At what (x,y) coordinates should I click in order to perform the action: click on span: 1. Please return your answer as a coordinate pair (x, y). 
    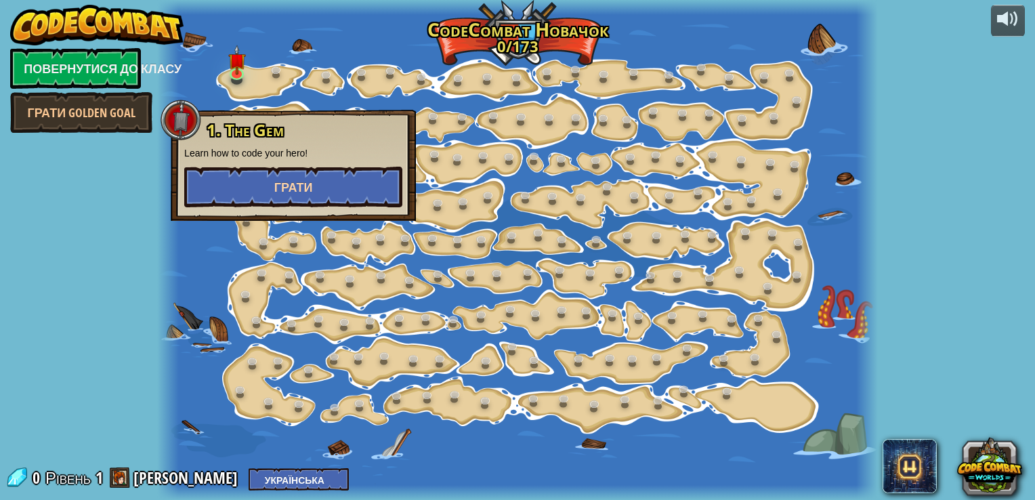
    Looking at the image, I should click on (99, 477).